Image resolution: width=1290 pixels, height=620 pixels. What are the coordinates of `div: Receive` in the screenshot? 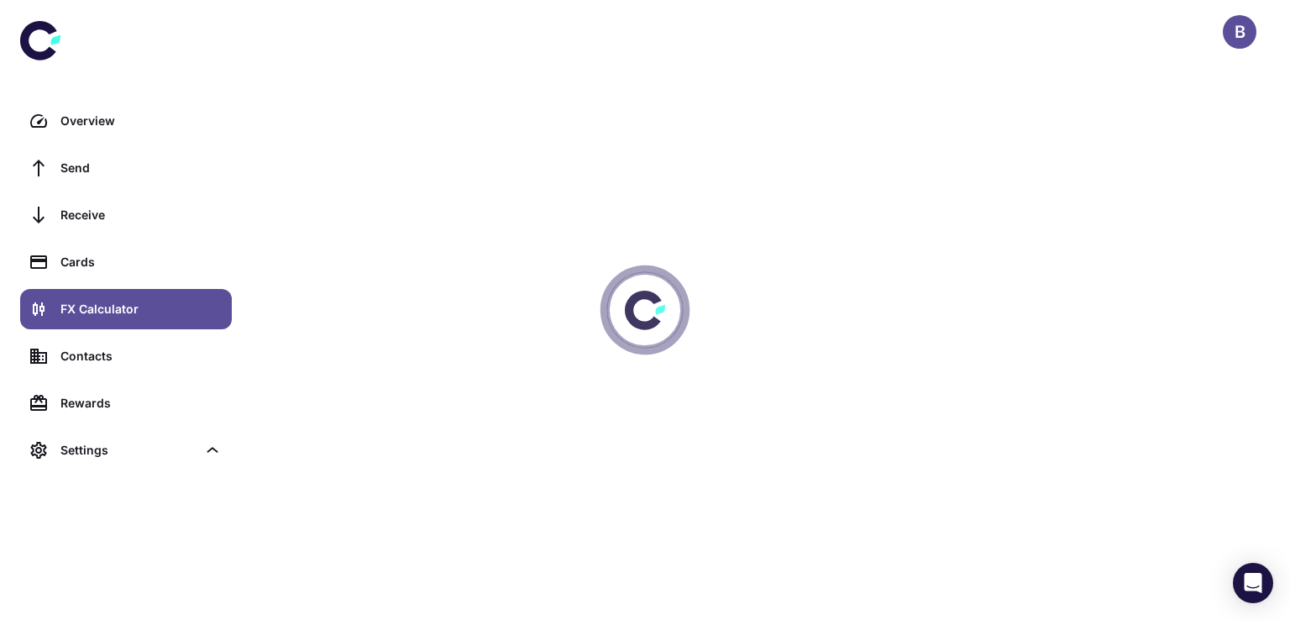 It's located at (141, 215).